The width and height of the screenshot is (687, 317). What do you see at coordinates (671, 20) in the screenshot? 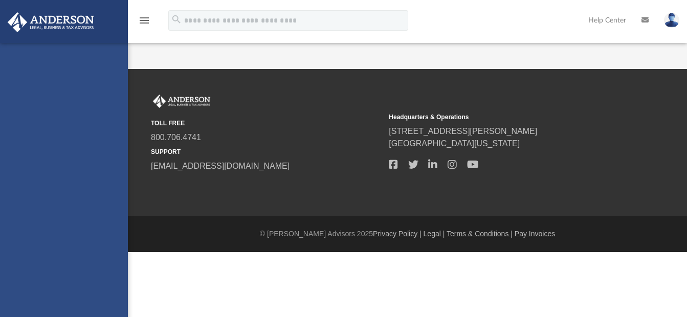
I see `img: User Pic` at bounding box center [671, 20].